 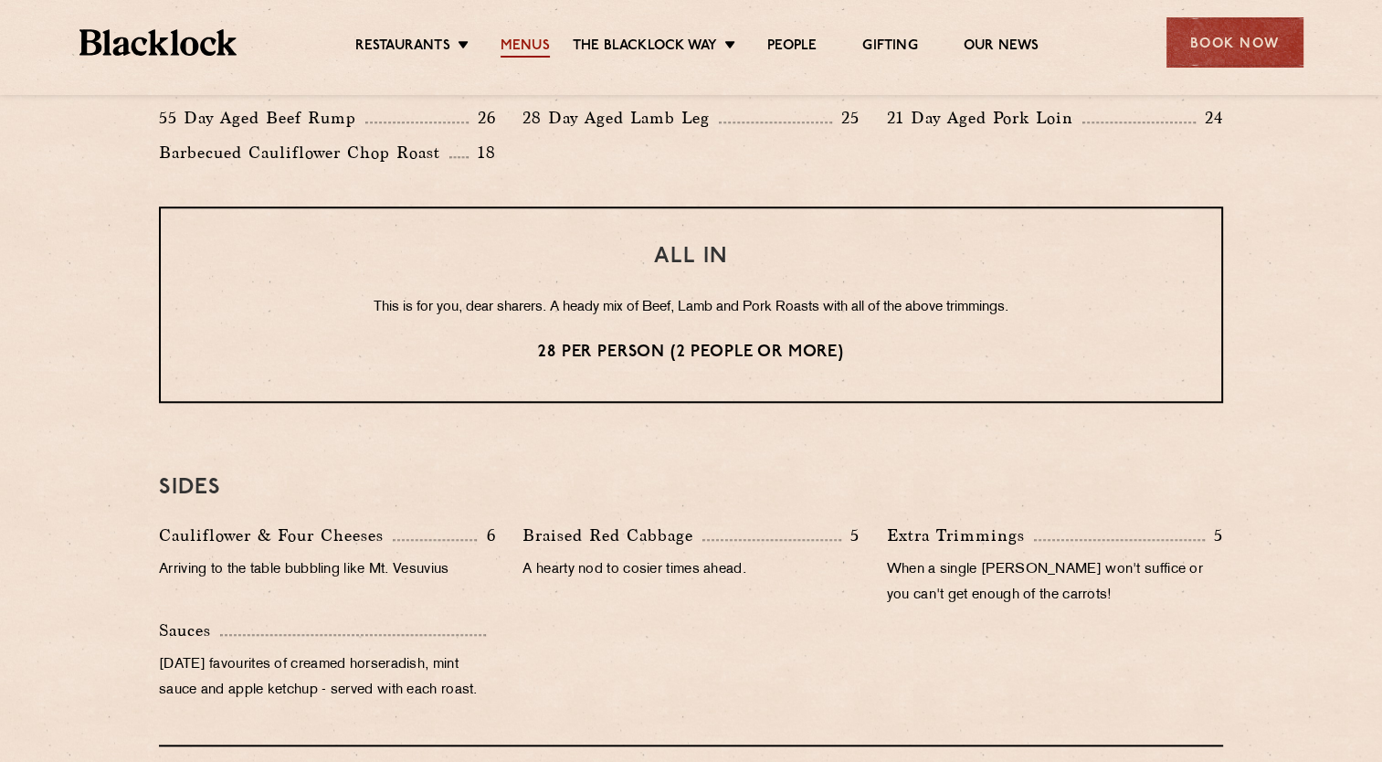 What do you see at coordinates (645, 47) in the screenshot?
I see `a: The Blacklock Way` at bounding box center [645, 47].